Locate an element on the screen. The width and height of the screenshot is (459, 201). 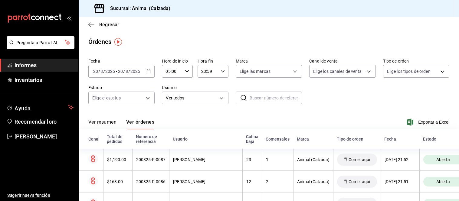
font: Sugerir nueva función is located at coordinates (29, 195).